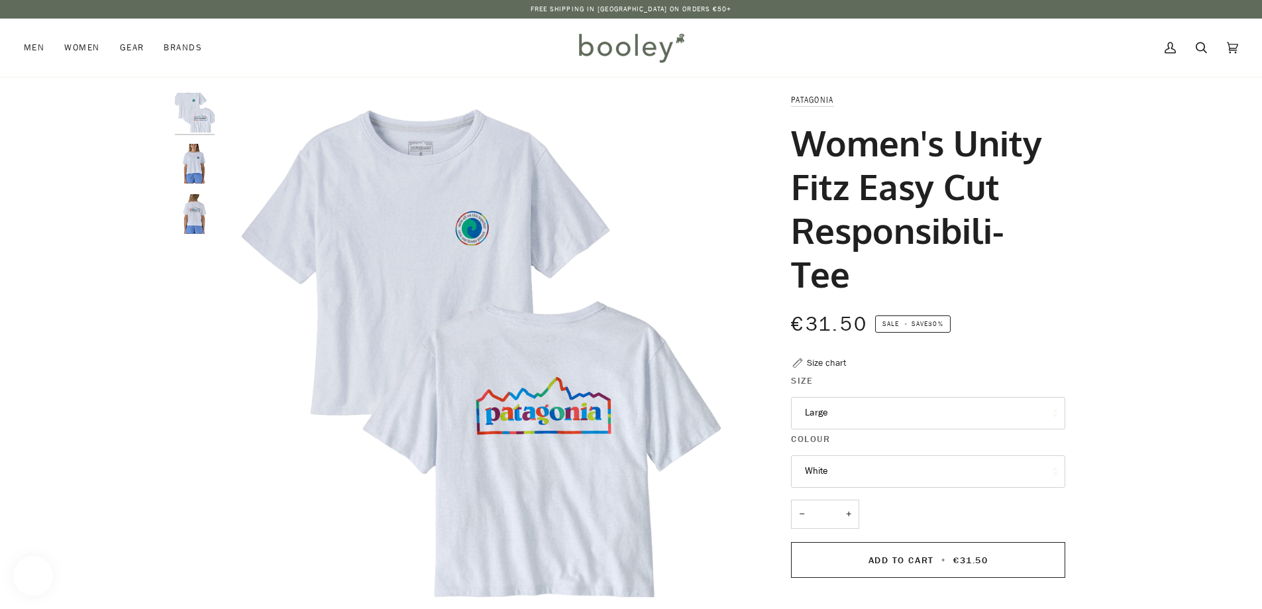 The image size is (1262, 609). Describe the element at coordinates (81, 48) in the screenshot. I see `a: Women` at that location.